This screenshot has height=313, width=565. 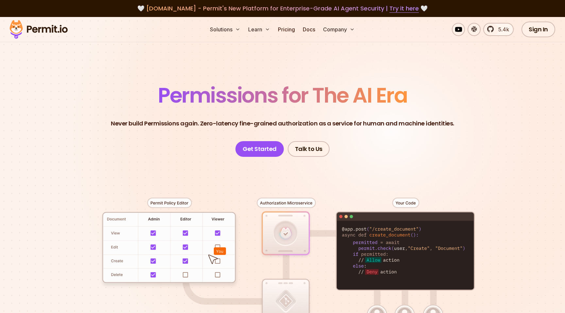 I want to click on button: Company, so click(x=339, y=29).